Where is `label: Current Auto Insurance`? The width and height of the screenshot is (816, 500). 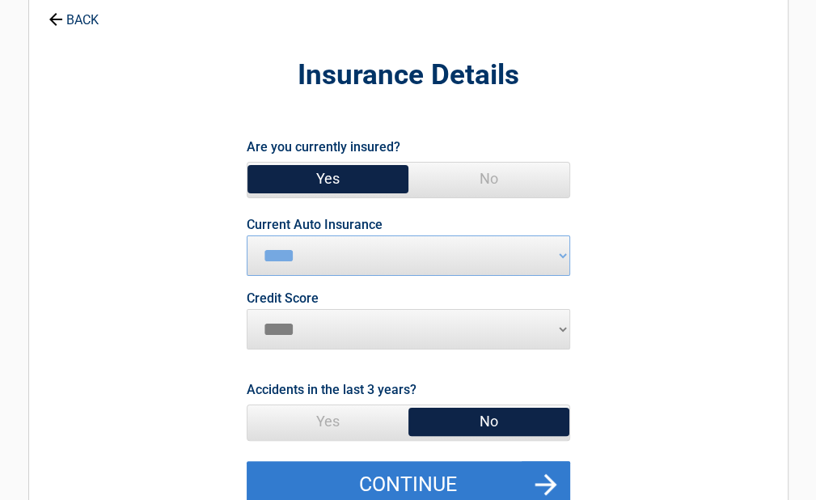 label: Current Auto Insurance is located at coordinates (314, 225).